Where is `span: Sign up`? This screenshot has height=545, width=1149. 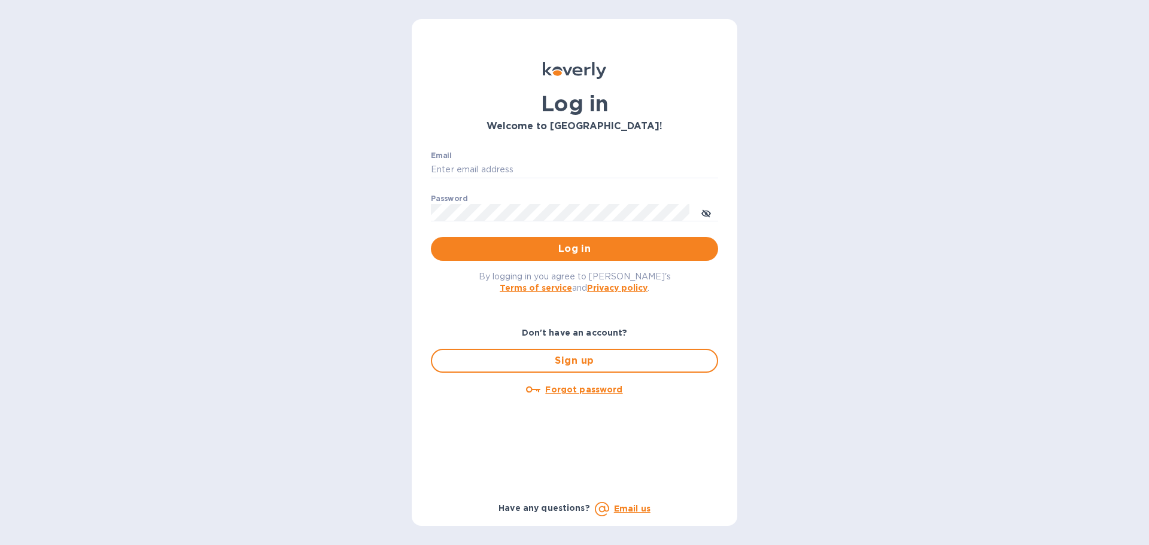 span: Sign up is located at coordinates (575, 361).